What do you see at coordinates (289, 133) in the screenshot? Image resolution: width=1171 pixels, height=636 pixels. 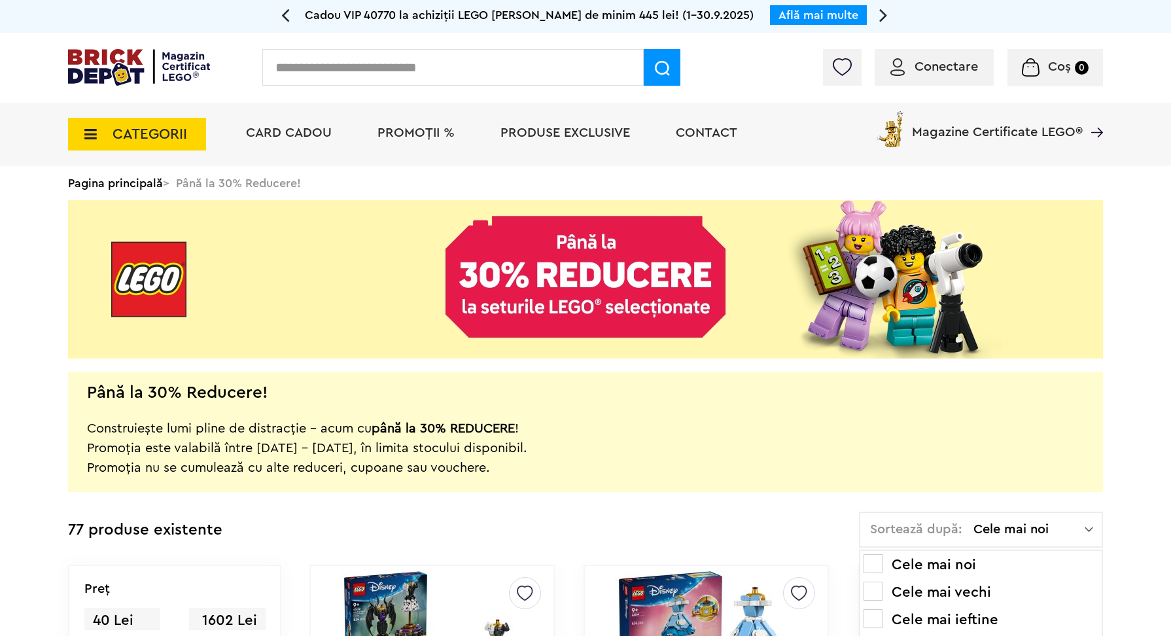 I see `a: Card Cadou` at bounding box center [289, 133].